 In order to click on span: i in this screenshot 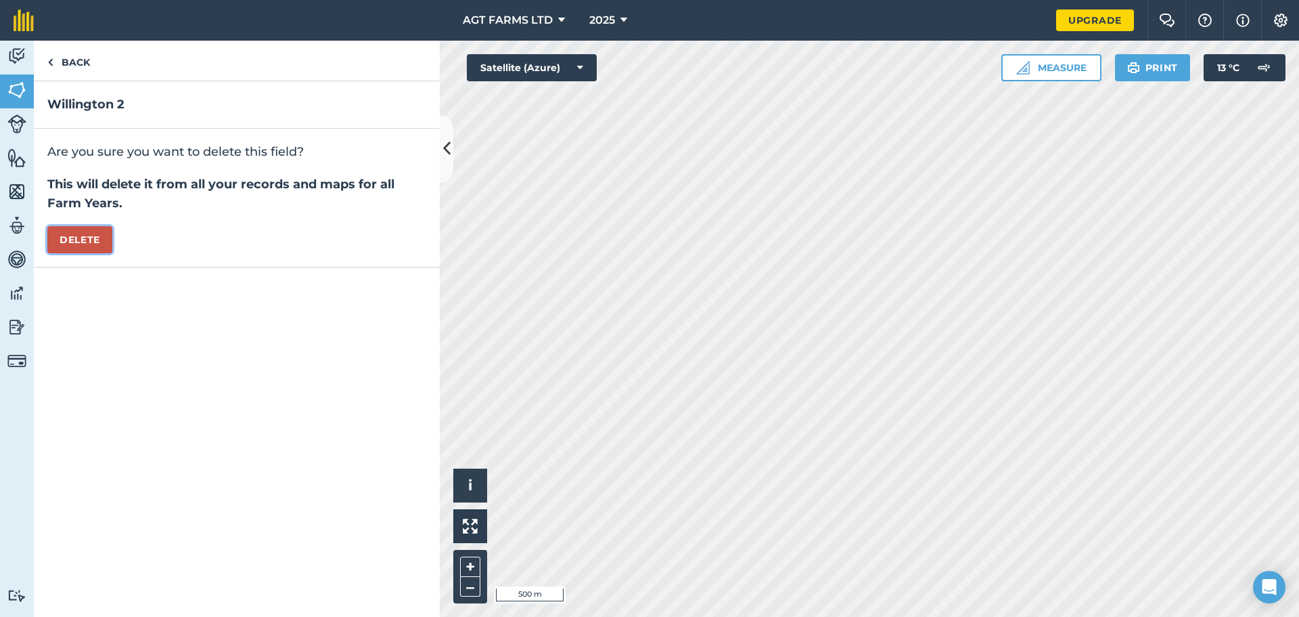, I will do `click(470, 485)`.